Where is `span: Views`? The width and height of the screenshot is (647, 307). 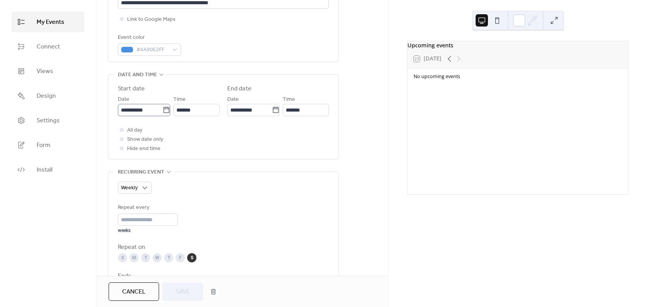 span: Views is located at coordinates (45, 72).